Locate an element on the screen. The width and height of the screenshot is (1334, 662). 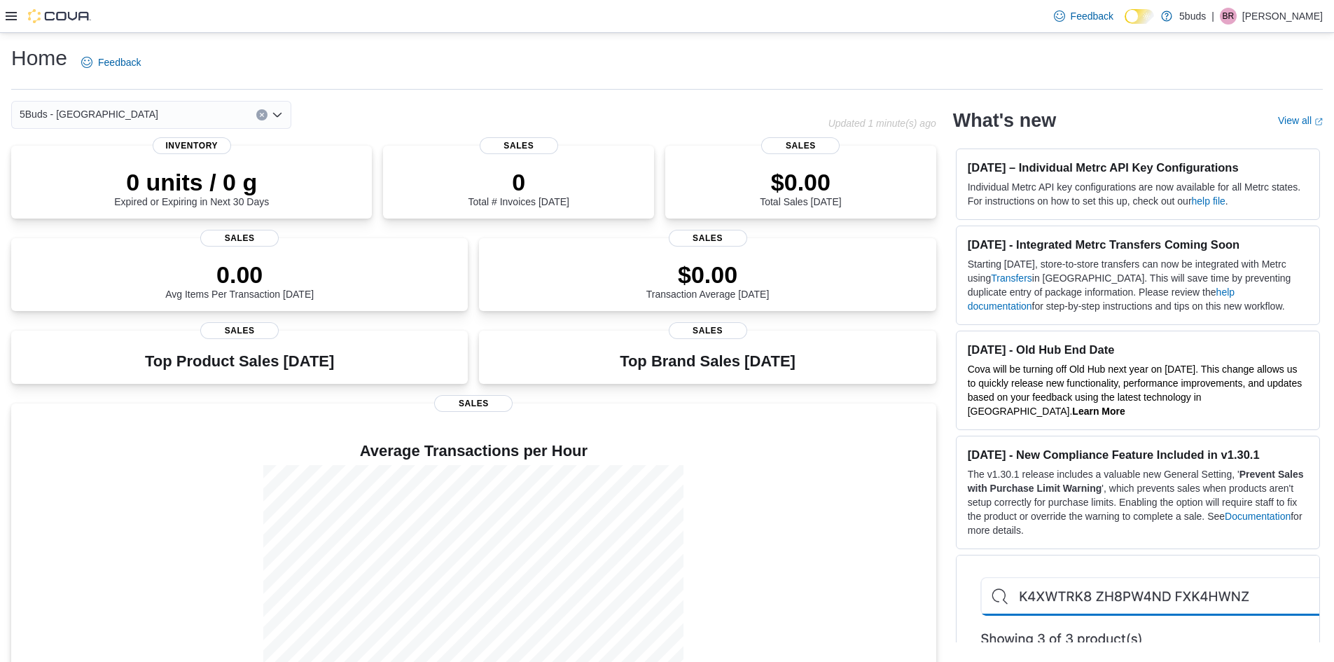
h1: Home is located at coordinates (39, 58).